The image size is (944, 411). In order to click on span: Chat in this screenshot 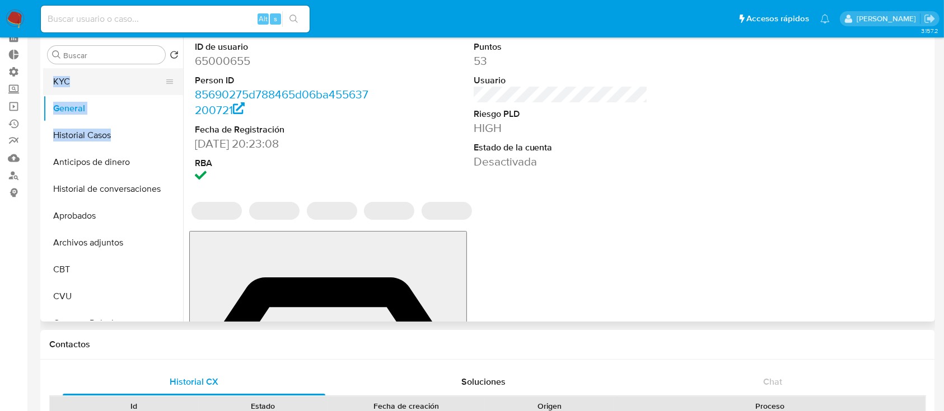, I will do `click(773, 382)`.